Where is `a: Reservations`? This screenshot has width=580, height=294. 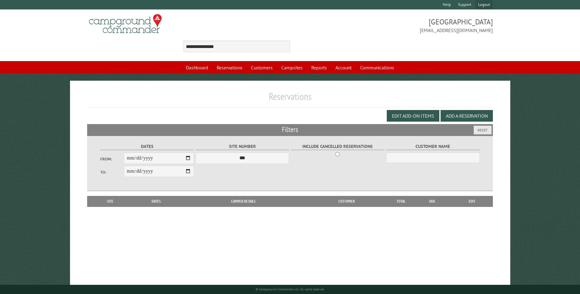
a: Reservations is located at coordinates (230, 68).